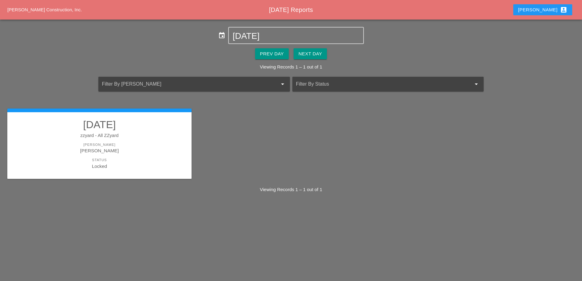 This screenshot has height=281, width=582. Describe the element at coordinates (99, 166) in the screenshot. I see `div: Locked` at that location.